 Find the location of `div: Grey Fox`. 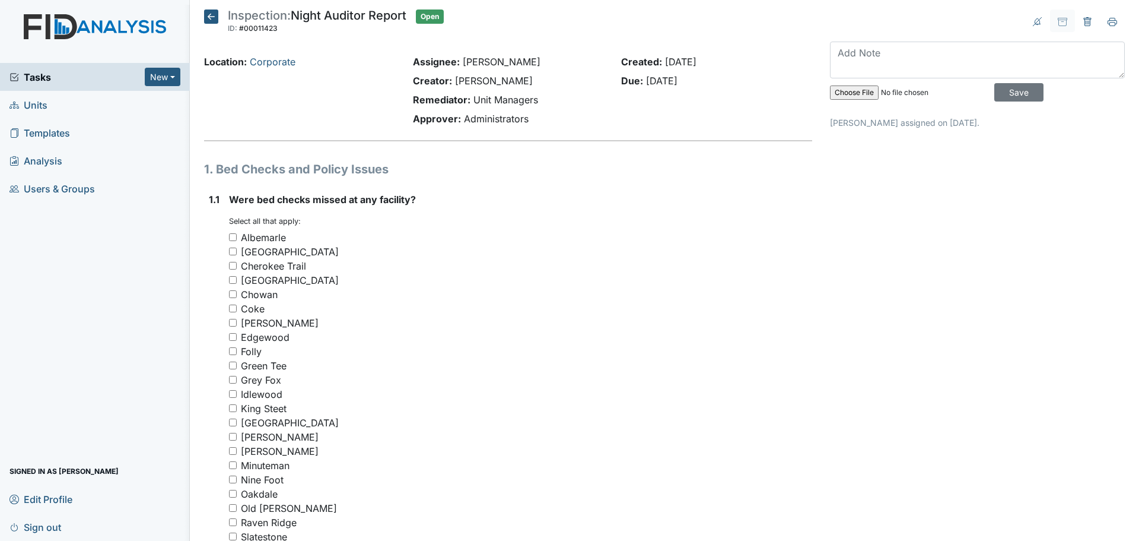

div: Grey Fox is located at coordinates (261, 380).